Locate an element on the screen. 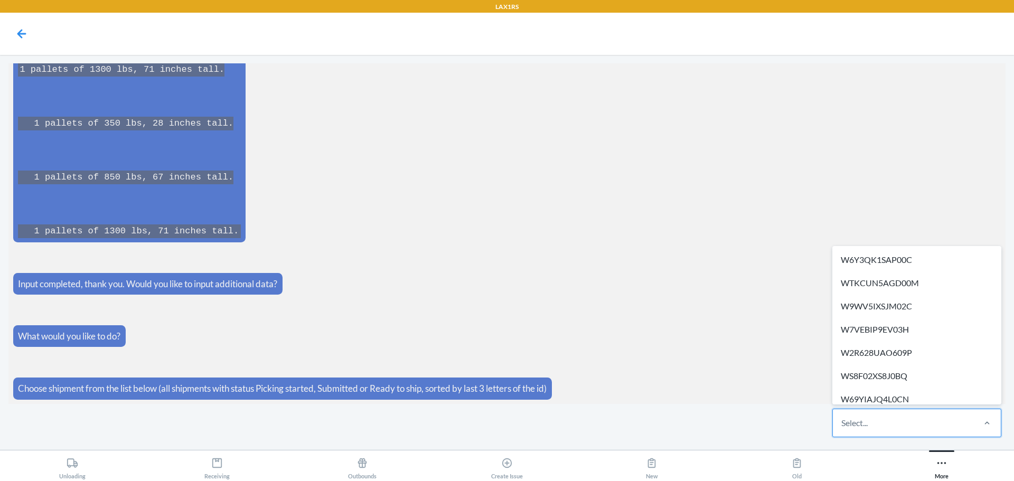 Image resolution: width=1014 pixels, height=481 pixels. div: W6Y3QK1SAP00C is located at coordinates (916, 260).